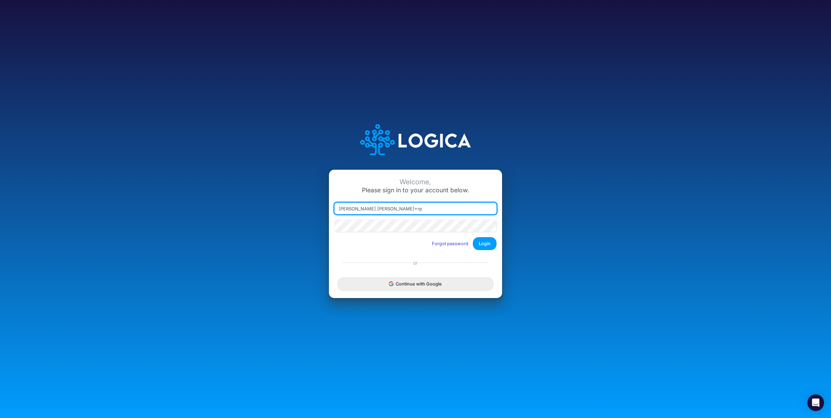 This screenshot has height=418, width=831. Describe the element at coordinates (484, 243) in the screenshot. I see `button: Login` at that location.